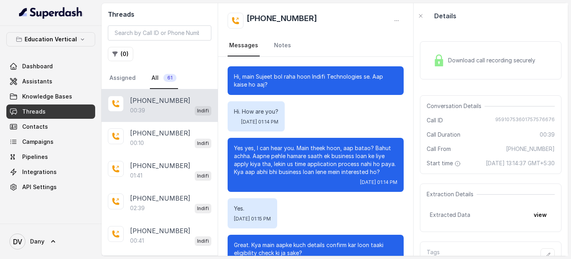 The width and height of the screenshot is (571, 259). What do you see at coordinates (35, 127) in the screenshot?
I see `span: Contacts` at bounding box center [35, 127].